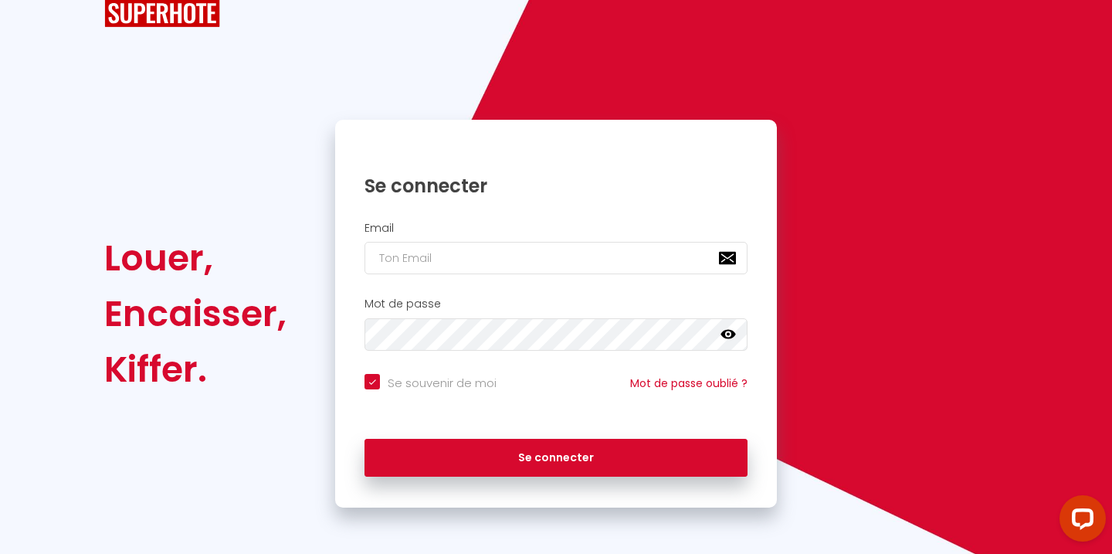  What do you see at coordinates (556, 258) in the screenshot?
I see `input: Ton Email` at bounding box center [556, 258].